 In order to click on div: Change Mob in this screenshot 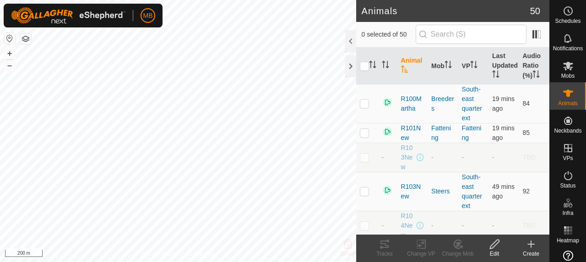, I will do `click(457, 254)`.